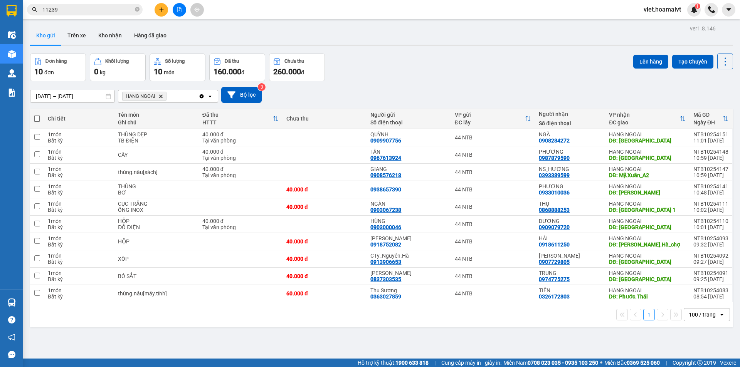 The width and height of the screenshot is (740, 367). Describe the element at coordinates (408, 115) in the screenshot. I see `div: Người gửi` at that location.